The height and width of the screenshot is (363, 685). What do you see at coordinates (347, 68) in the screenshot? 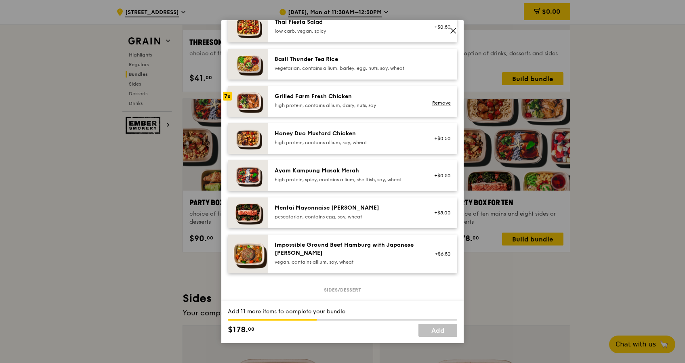
I see `div: vegetarian, contains allium, barley, egg, nuts, soy, wheat` at bounding box center [347, 68].